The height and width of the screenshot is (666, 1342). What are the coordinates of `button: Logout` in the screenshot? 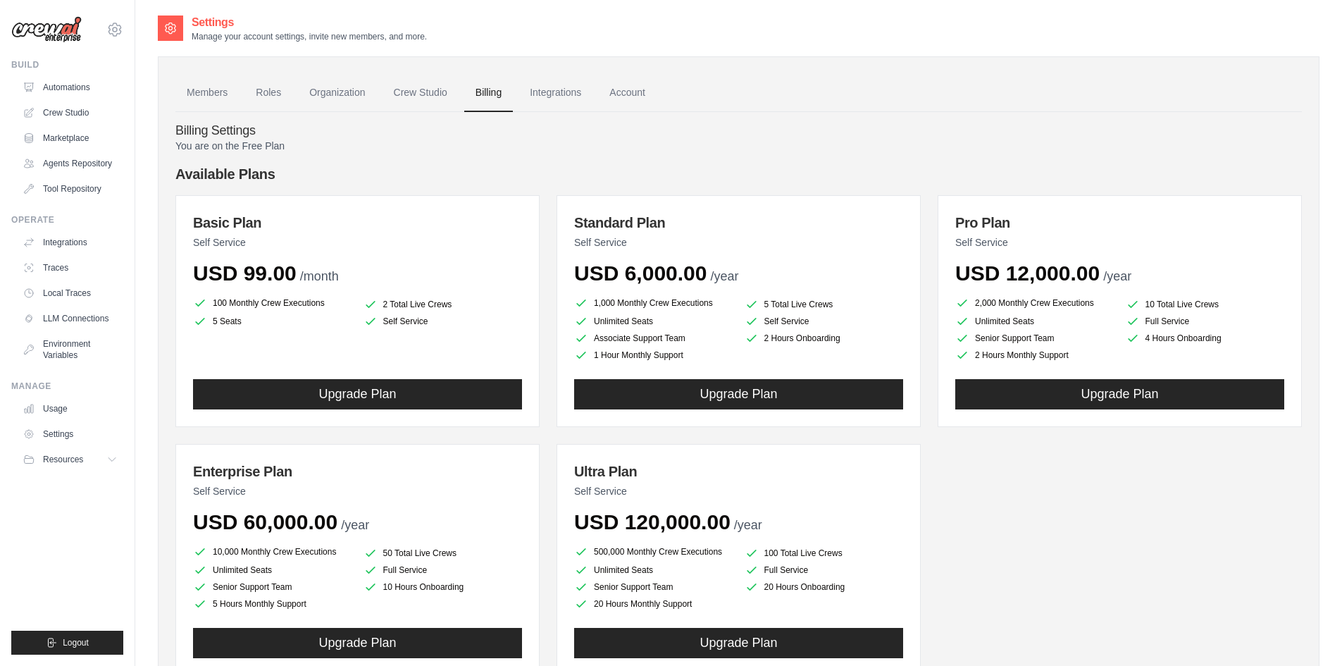 It's located at (67, 643).